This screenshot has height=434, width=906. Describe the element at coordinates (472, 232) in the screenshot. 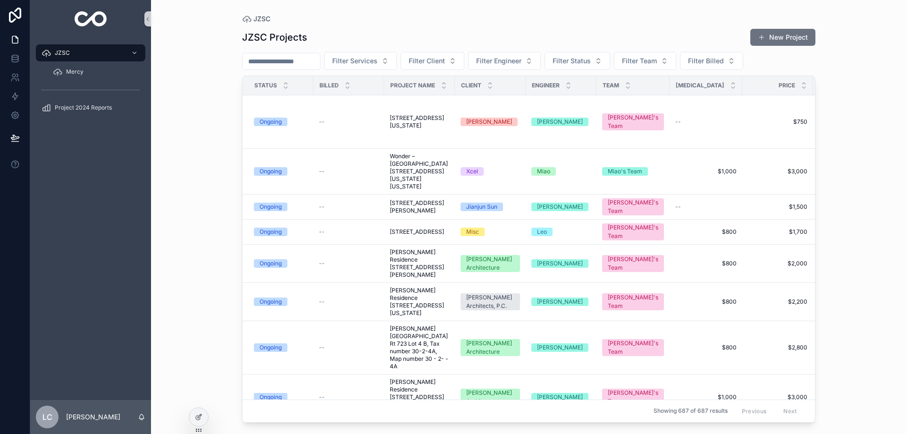

I see `div: Misc` at that location.